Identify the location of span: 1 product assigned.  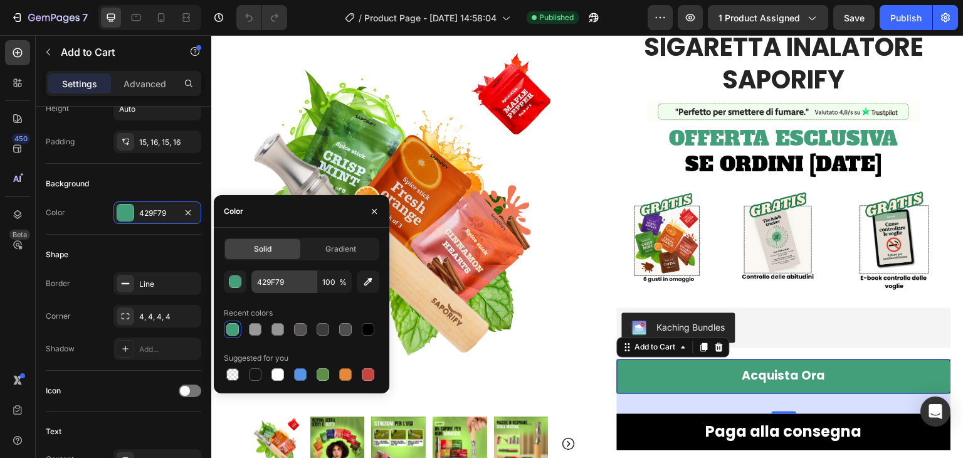
(759, 18).